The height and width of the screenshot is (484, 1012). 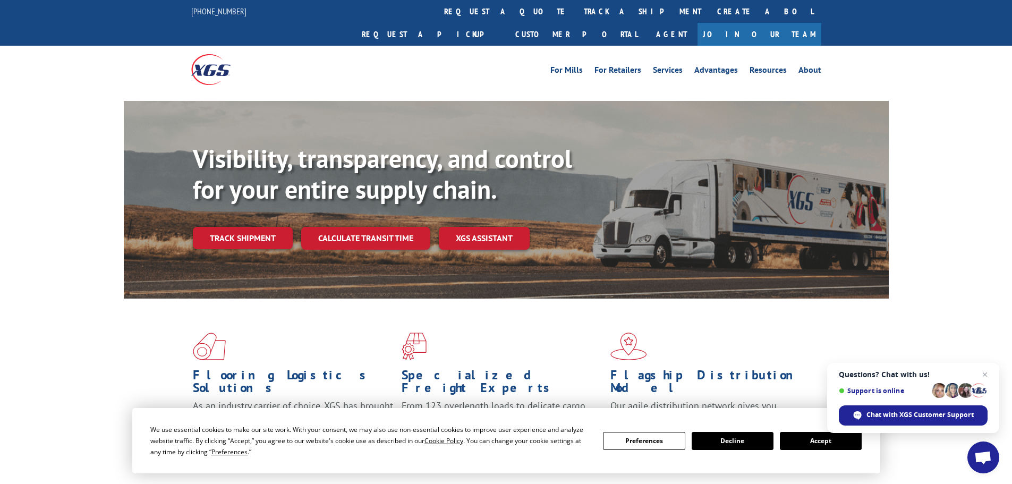 What do you see at coordinates (366, 238) in the screenshot?
I see `a: Calculate transit time` at bounding box center [366, 238].